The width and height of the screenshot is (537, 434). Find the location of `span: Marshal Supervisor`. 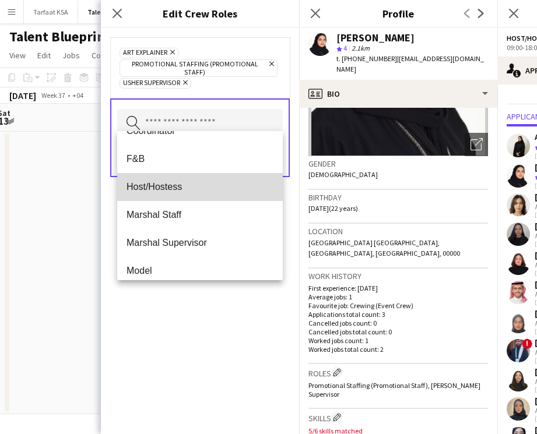

span: Marshal Supervisor is located at coordinates (200, 243).